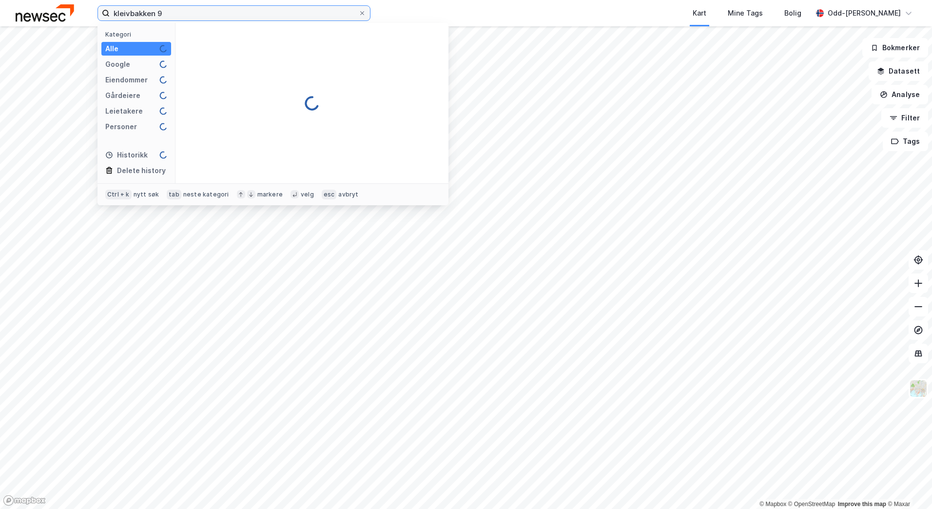 Image resolution: width=932 pixels, height=509 pixels. I want to click on a: Mapbox homepage, so click(24, 500).